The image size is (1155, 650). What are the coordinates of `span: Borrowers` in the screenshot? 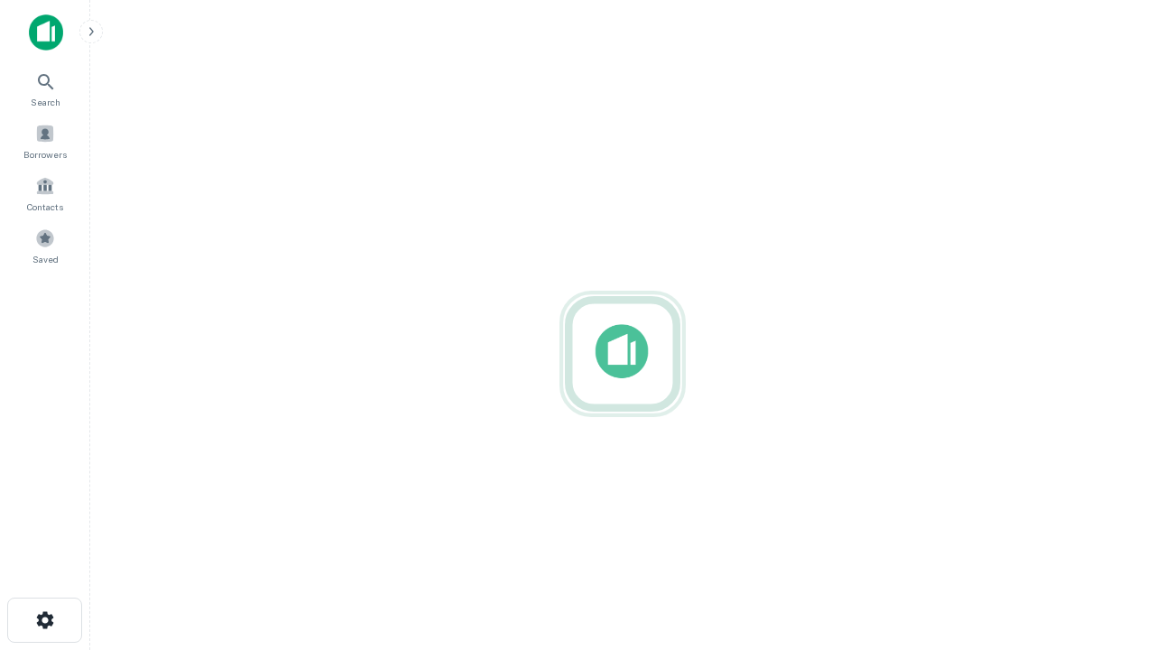 It's located at (45, 154).